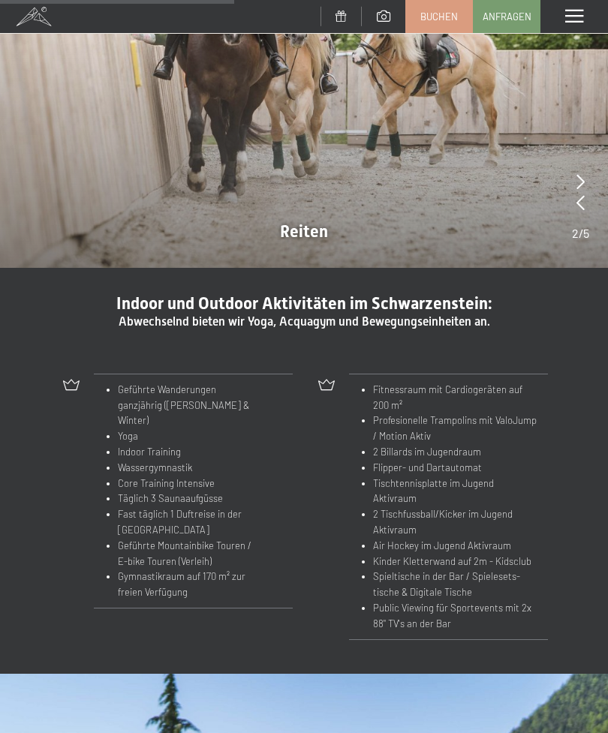  Describe the element at coordinates (187, 554) in the screenshot. I see `li: Geführte Mountainbike Touren / E-bike Touren (Verleih)` at that location.